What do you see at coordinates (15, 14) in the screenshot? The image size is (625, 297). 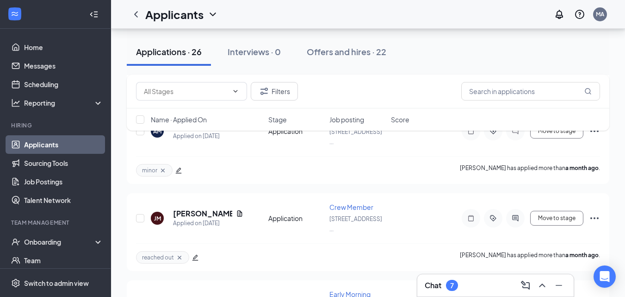 I see `svg: WorkstreamLogo` at bounding box center [15, 14].